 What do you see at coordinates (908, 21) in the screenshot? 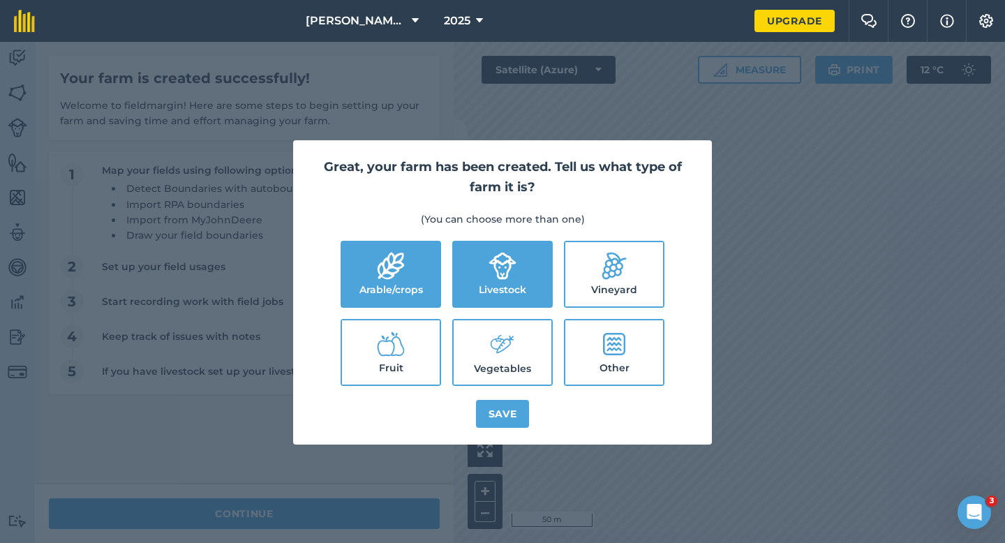
I see `img: A question mark icon` at bounding box center [908, 21].